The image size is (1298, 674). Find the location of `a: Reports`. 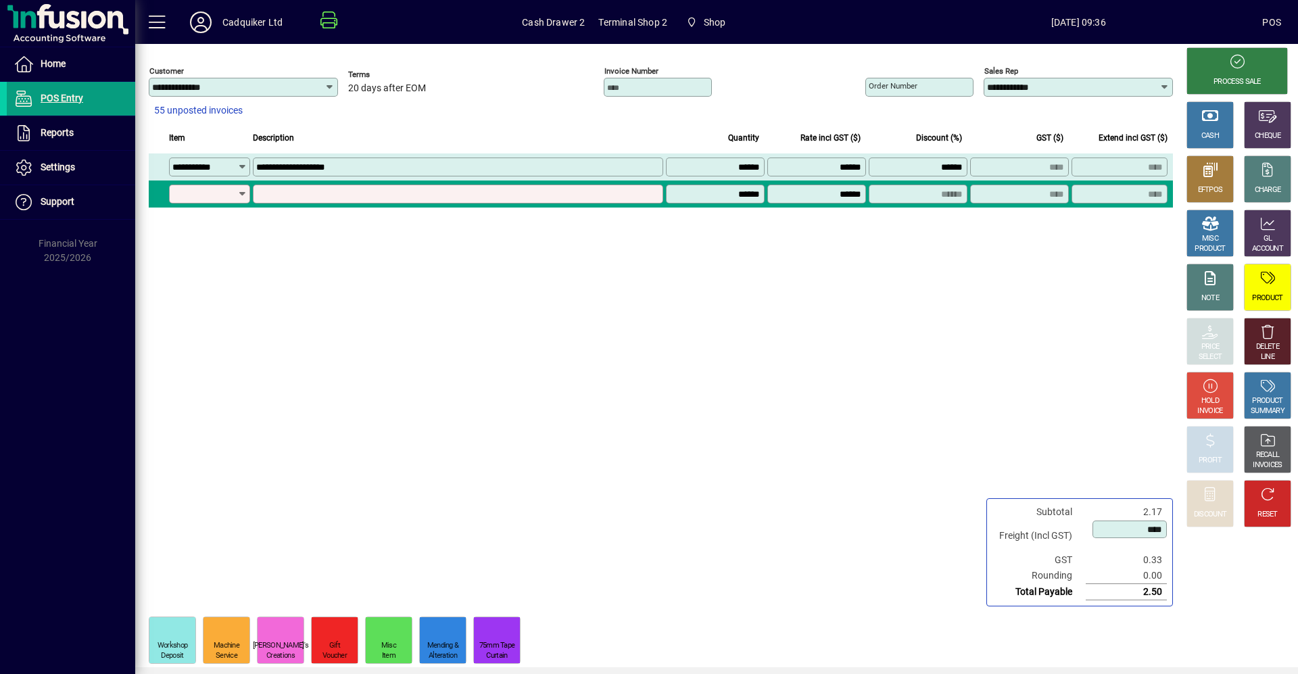

a: Reports is located at coordinates (71, 133).